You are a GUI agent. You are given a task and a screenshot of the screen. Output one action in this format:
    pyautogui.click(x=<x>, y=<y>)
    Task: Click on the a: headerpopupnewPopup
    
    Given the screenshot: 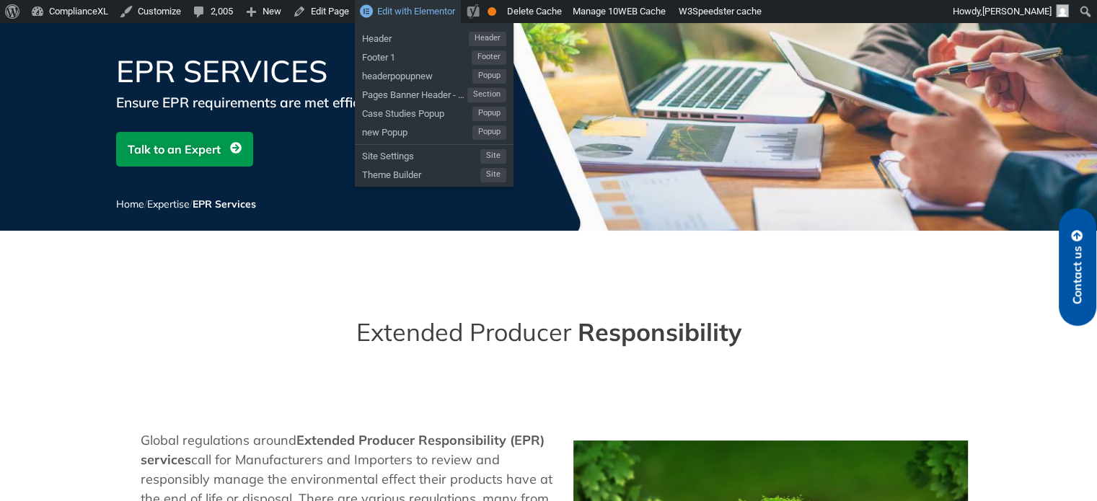 What is the action you would take?
    pyautogui.click(x=434, y=74)
    